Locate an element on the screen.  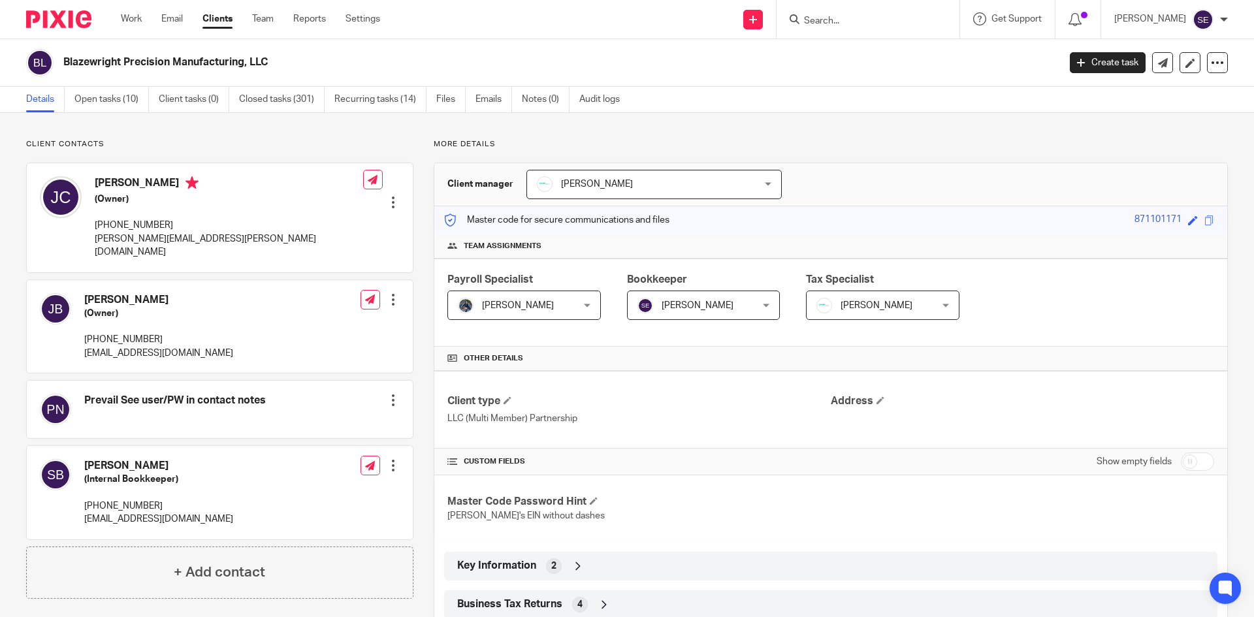
h4: Address is located at coordinates (1022, 401).